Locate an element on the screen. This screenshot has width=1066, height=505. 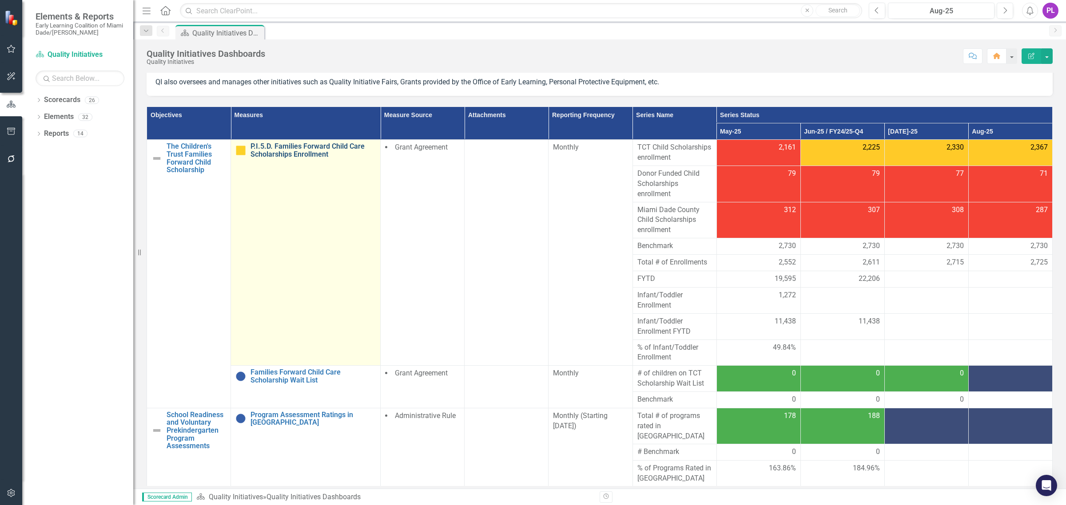
div: Open Intercom Messenger is located at coordinates (1046, 486).